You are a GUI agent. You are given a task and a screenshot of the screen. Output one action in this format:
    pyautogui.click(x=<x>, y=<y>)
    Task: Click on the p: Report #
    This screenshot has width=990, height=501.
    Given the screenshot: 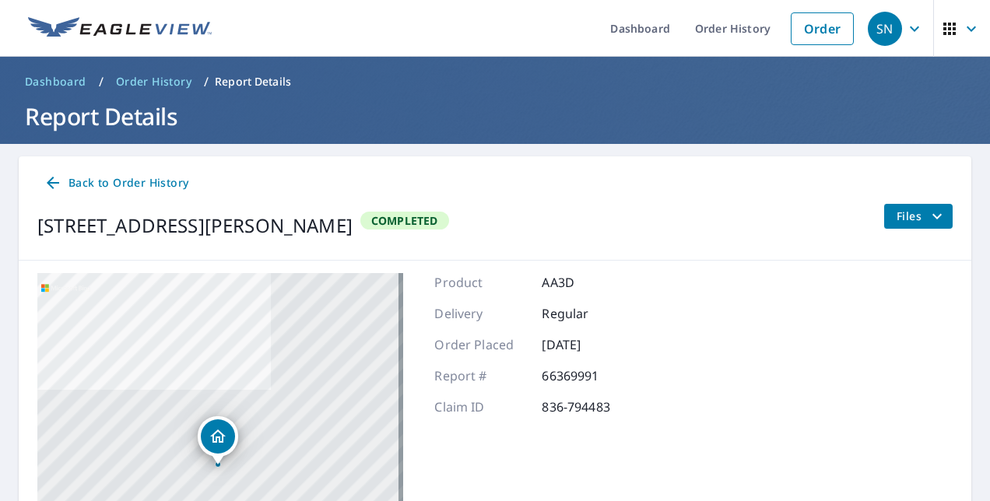 What is the action you would take?
    pyautogui.click(x=481, y=376)
    